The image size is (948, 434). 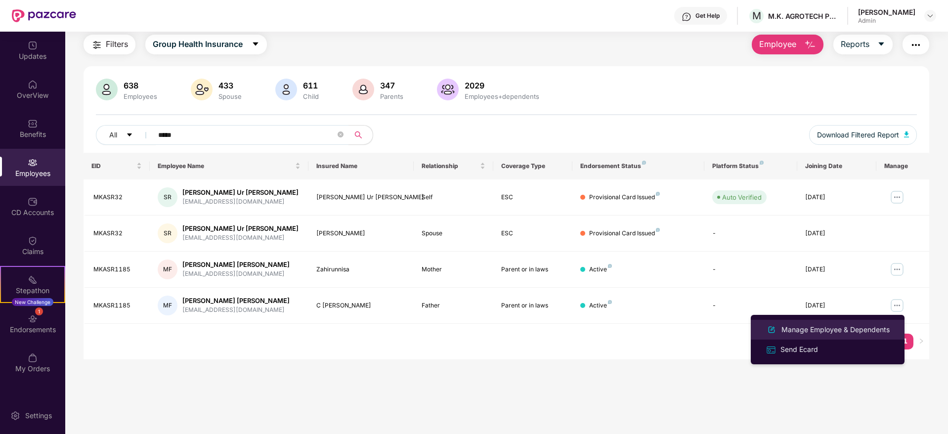 I want to click on img: svg+xml;base64,PHN2ZyBpZD0iQ0RfQWNjb3VudHMiIGRhdGEtbmFtZT0iQ0QgQWNjb3VudHMiIHhtbG5zPSJodHRwOi8vd3..., so click(x=33, y=202).